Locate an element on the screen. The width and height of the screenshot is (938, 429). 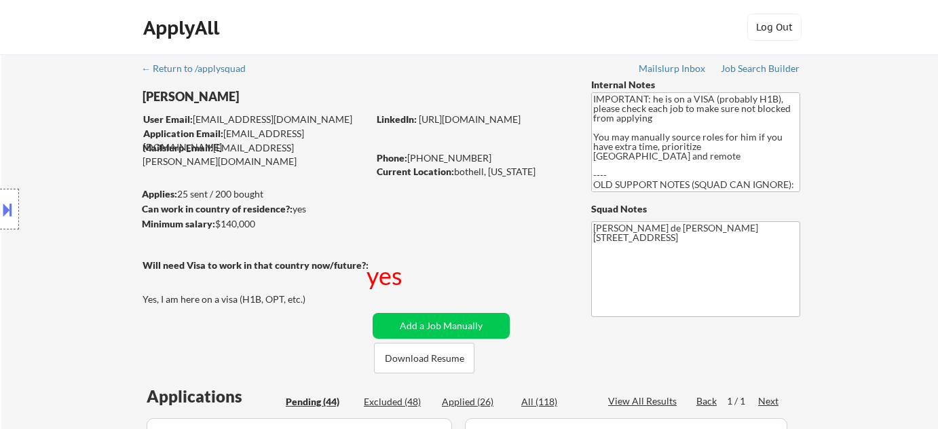
a: ← Return to /applysquad is located at coordinates (199, 70).